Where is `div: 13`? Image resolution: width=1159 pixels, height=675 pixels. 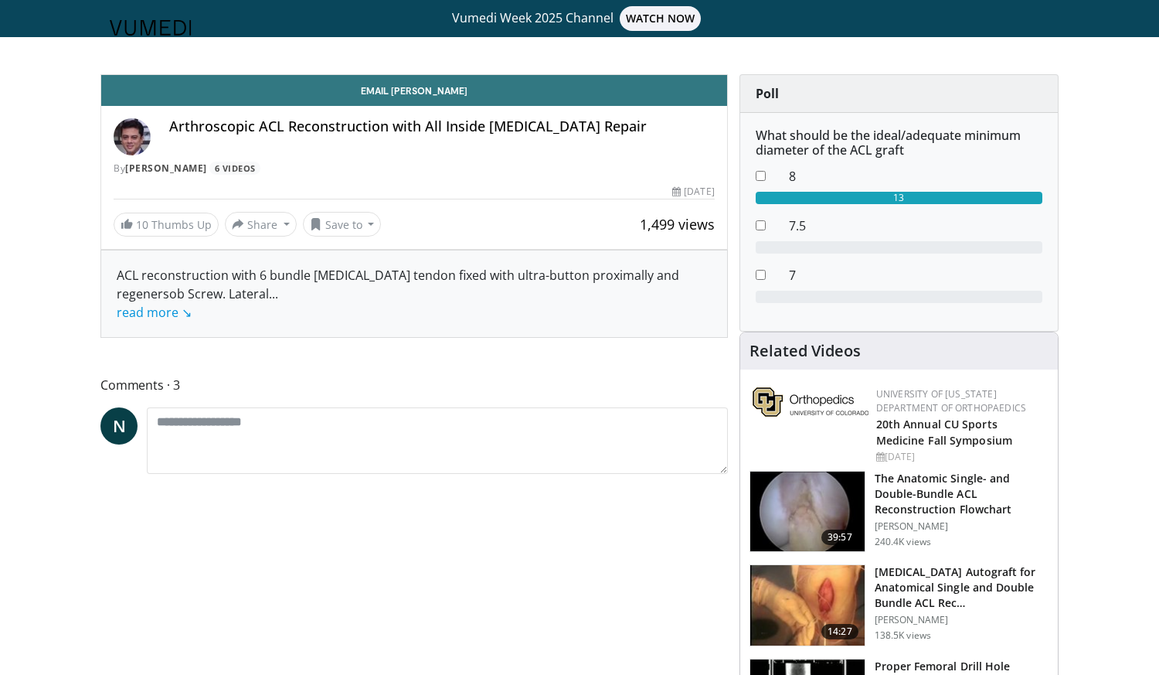 div: 13 is located at coordinates (899, 198).